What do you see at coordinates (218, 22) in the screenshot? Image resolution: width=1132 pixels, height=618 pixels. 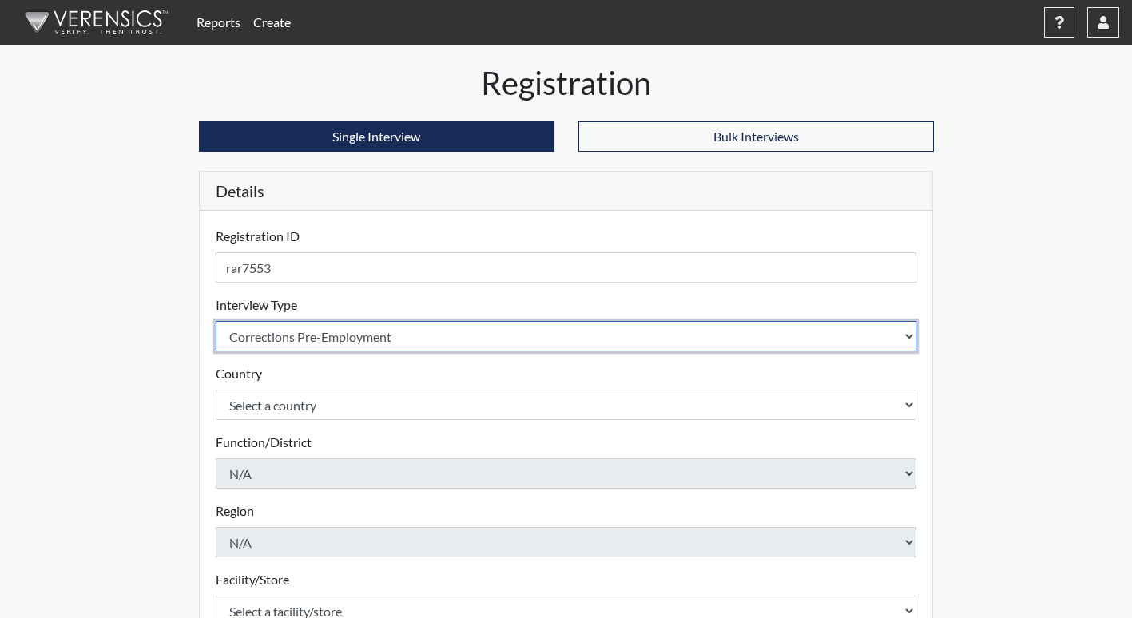 I see `a: Reports` at bounding box center [218, 22].